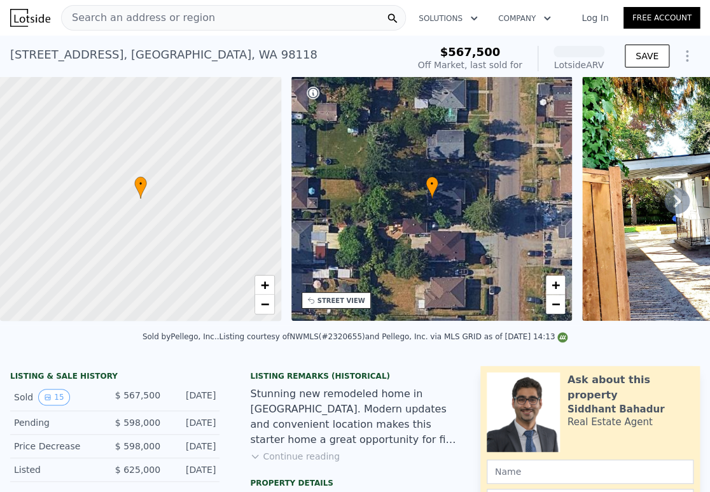 The image size is (710, 492). I want to click on span: Search an address or region, so click(138, 18).